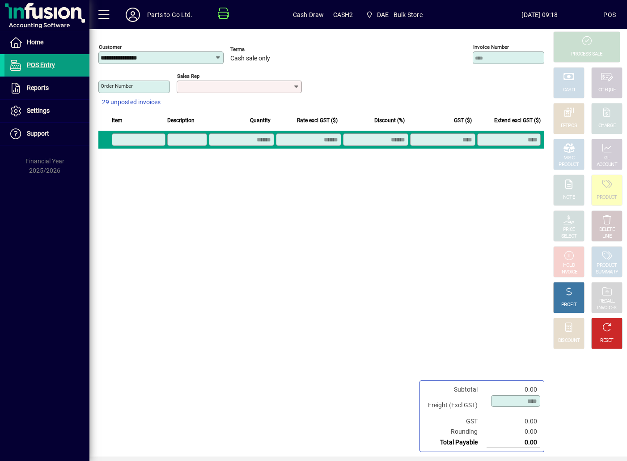 Image resolution: width=627 pixels, height=461 pixels. I want to click on div: CASH, so click(569, 90).